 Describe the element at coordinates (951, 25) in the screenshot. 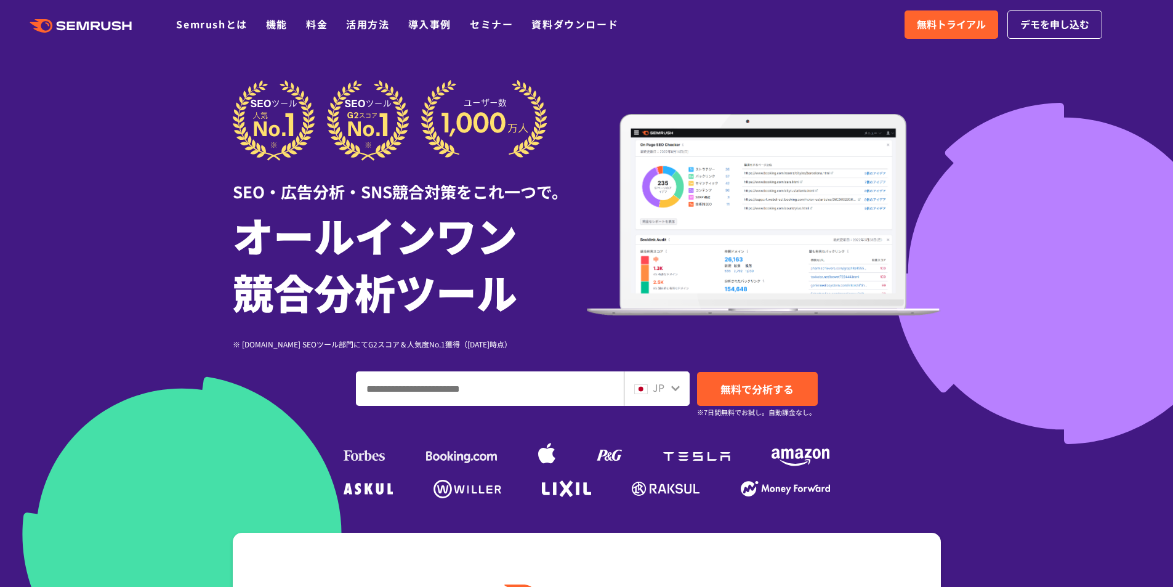

I see `a: 無料トライアル` at that location.